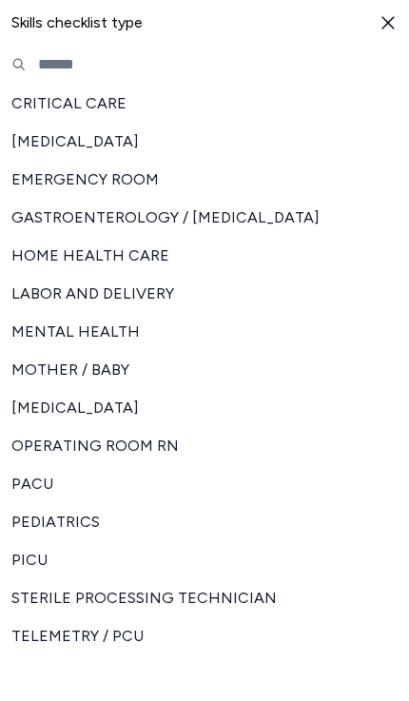 This screenshot has width=409, height=701. What do you see at coordinates (193, 332) in the screenshot?
I see `span: MENTAL HEALTH` at bounding box center [193, 332].